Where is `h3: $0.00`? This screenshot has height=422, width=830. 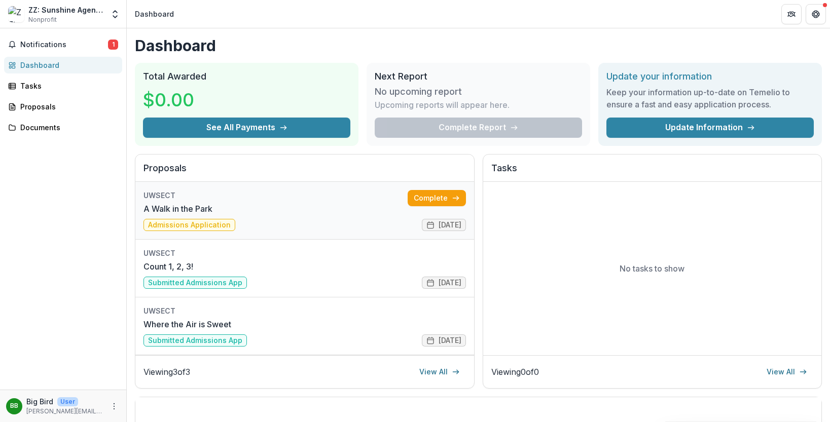
h3: $0.00 is located at coordinates (181, 100).